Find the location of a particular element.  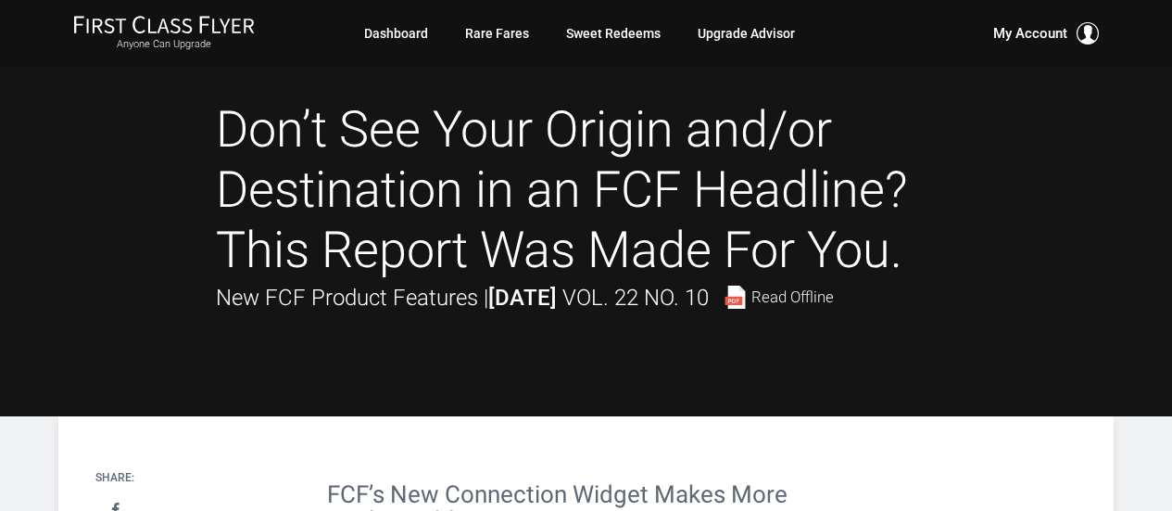

a: First Class FlyerAnyone Can Upgrade is located at coordinates (164, 33).